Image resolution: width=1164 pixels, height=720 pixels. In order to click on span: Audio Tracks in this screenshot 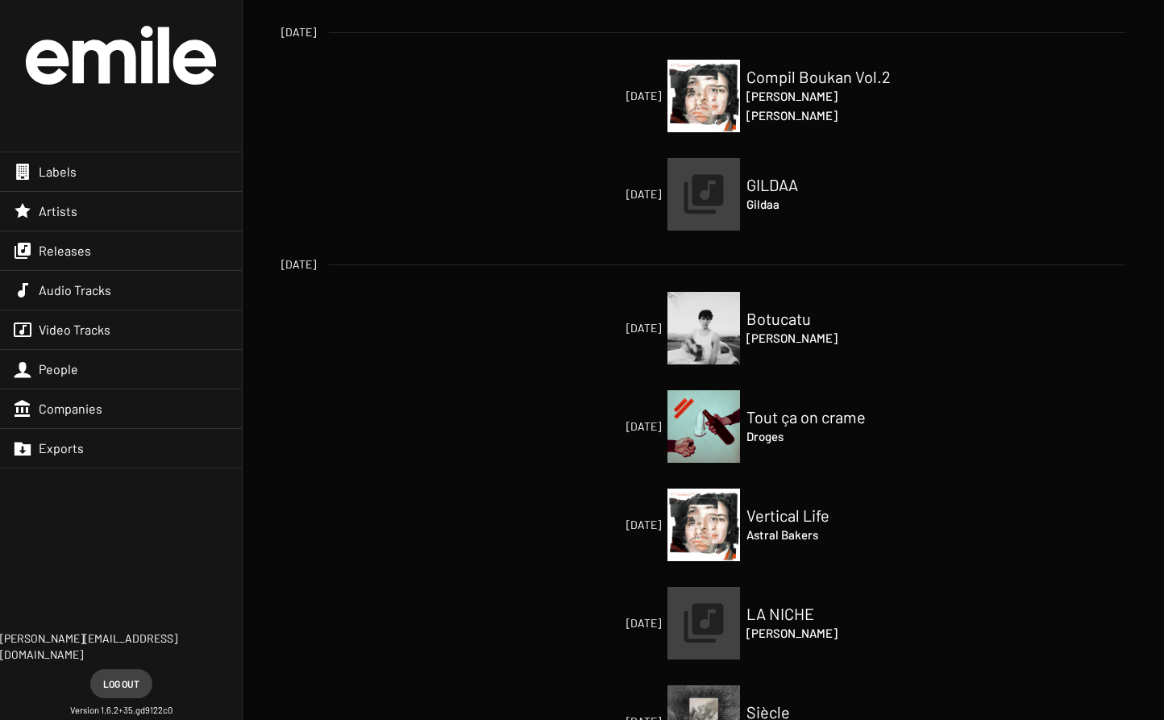, I will do `click(75, 290)`.